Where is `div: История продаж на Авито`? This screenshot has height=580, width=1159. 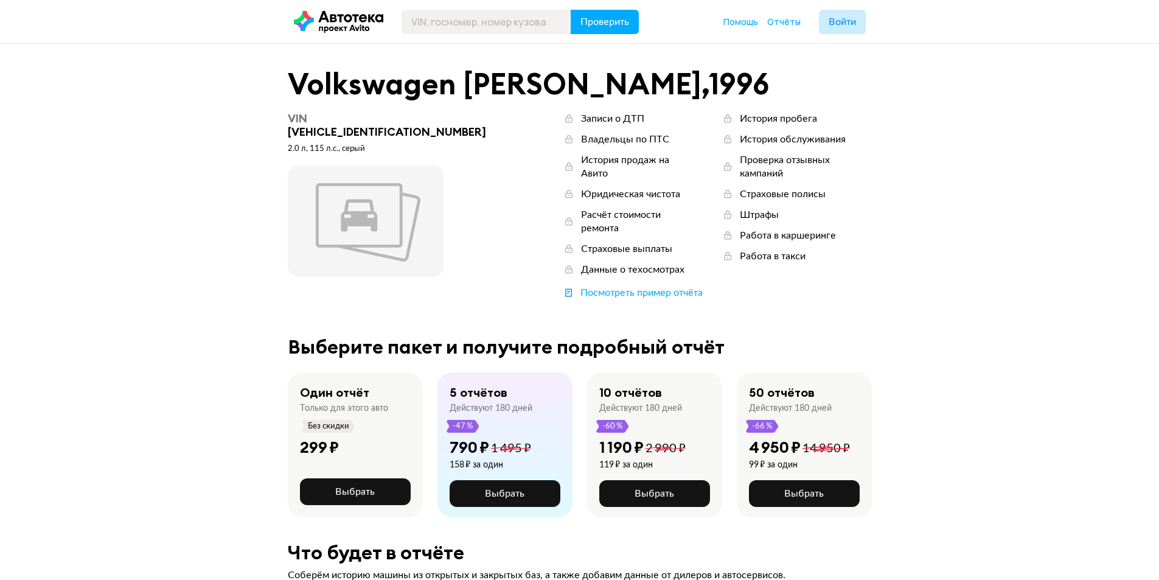 div: История продаж на Авито is located at coordinates (639, 167).